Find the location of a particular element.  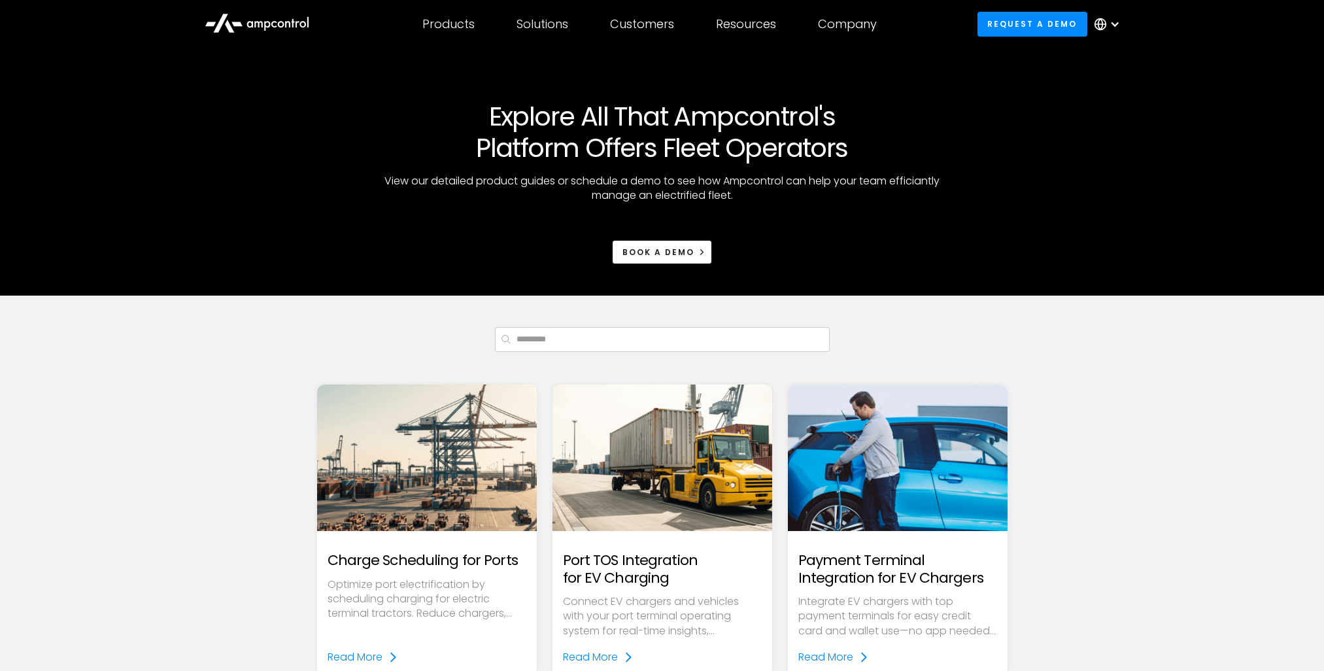

h2: Payment Terminal Integration for EV Chargers is located at coordinates (897, 569).